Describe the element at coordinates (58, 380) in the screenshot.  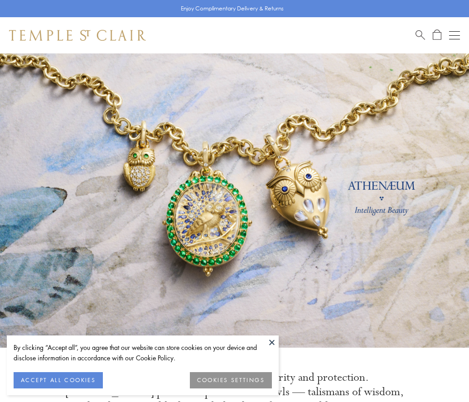
I see `button: ACCEPT ALL COOKIES` at that location.